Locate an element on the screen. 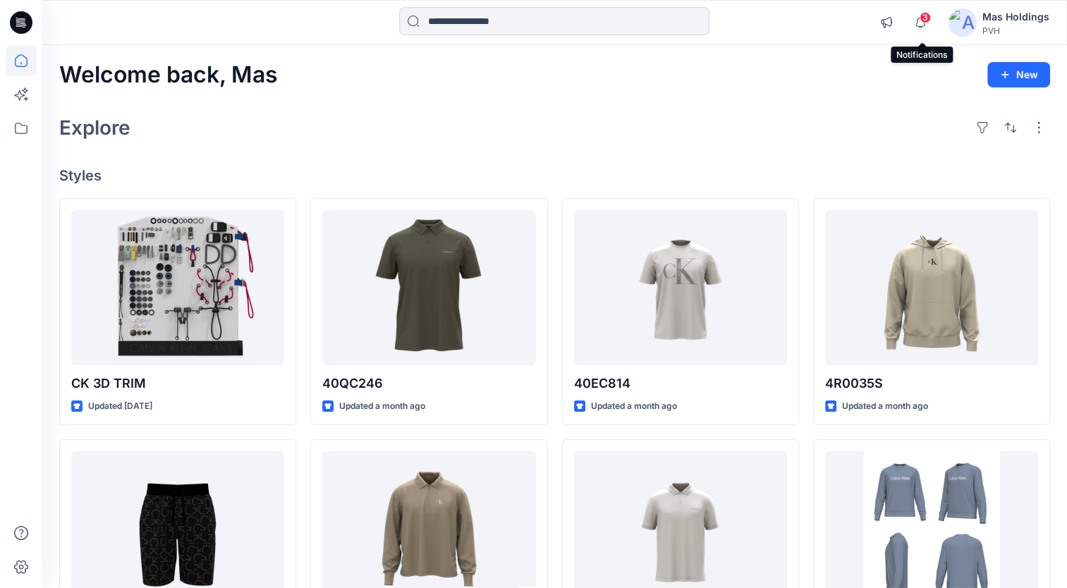 Image resolution: width=1067 pixels, height=588 pixels. img: avatar is located at coordinates (963, 23).